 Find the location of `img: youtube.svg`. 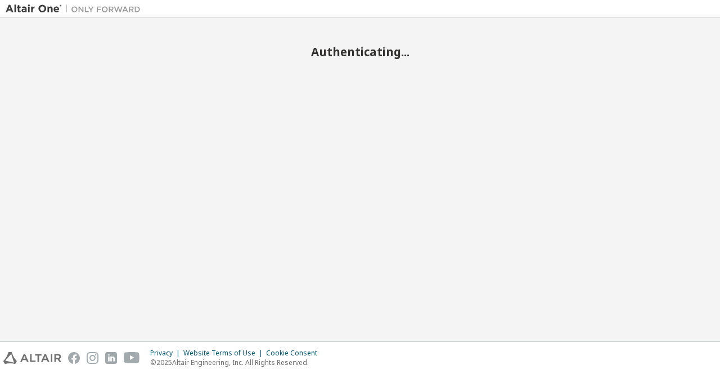

img: youtube.svg is located at coordinates (132, 358).